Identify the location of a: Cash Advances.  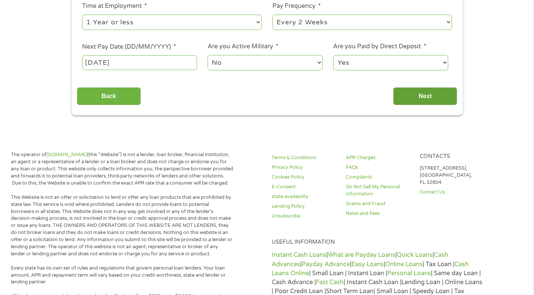
(360, 260).